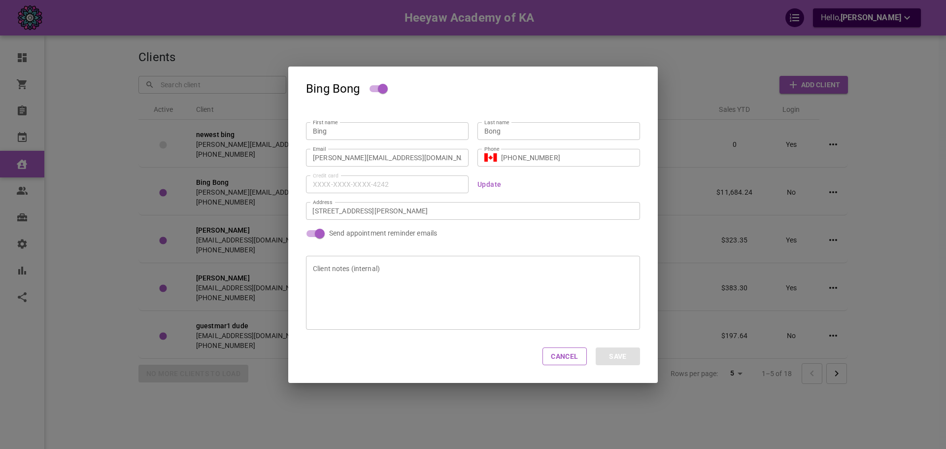 This screenshot has height=449, width=946. I want to click on button: Select country, so click(491, 158).